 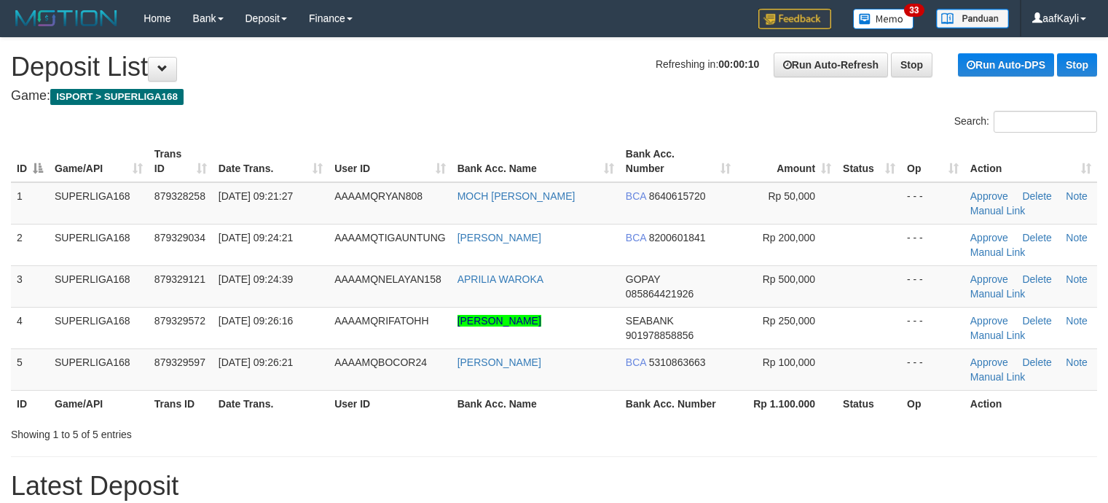 I want to click on a: Run Auto-DPS, so click(x=1006, y=65).